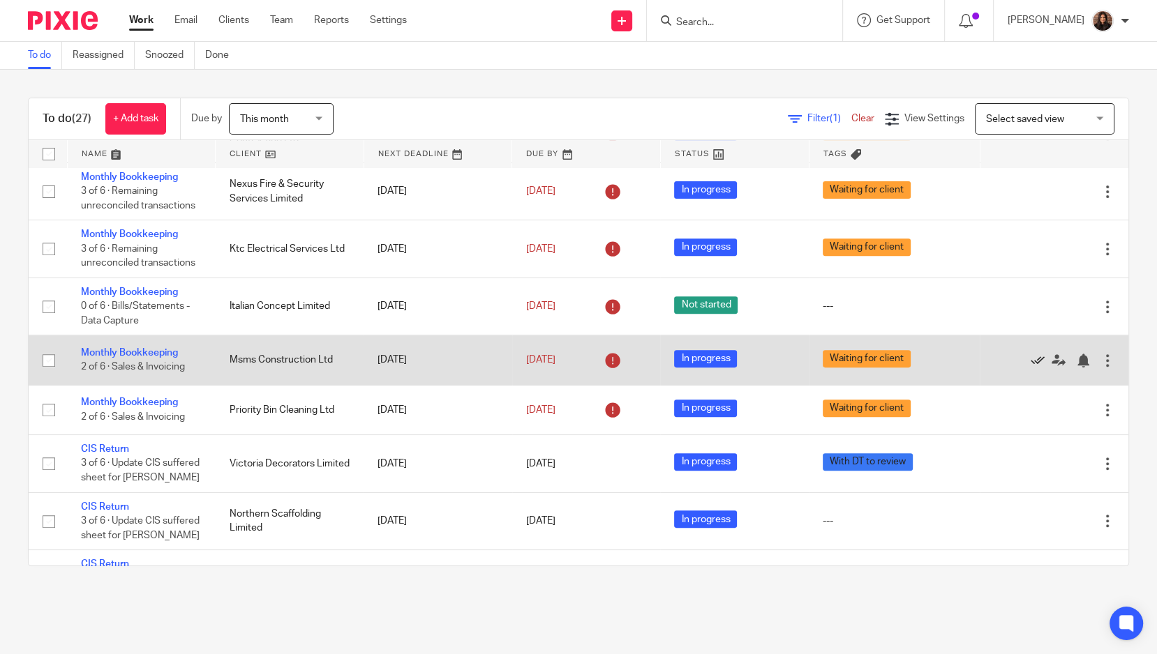  What do you see at coordinates (862, 119) in the screenshot?
I see `a: Clear` at bounding box center [862, 119].